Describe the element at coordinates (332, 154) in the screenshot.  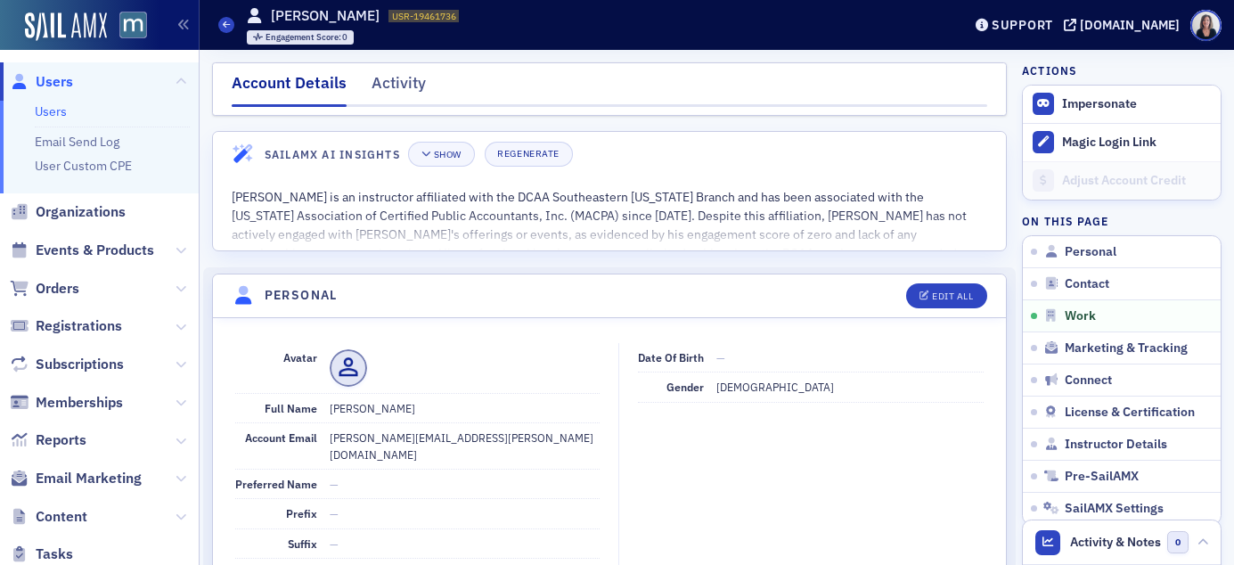
I see `h4: SailAMX AI Insights` at that location.